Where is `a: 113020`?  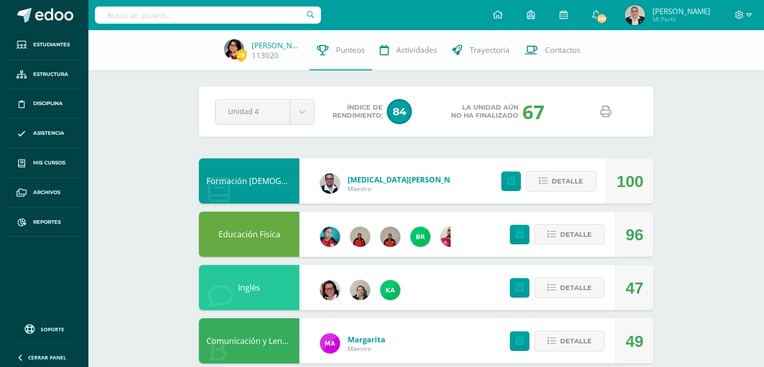
a: 113020 is located at coordinates (265, 55).